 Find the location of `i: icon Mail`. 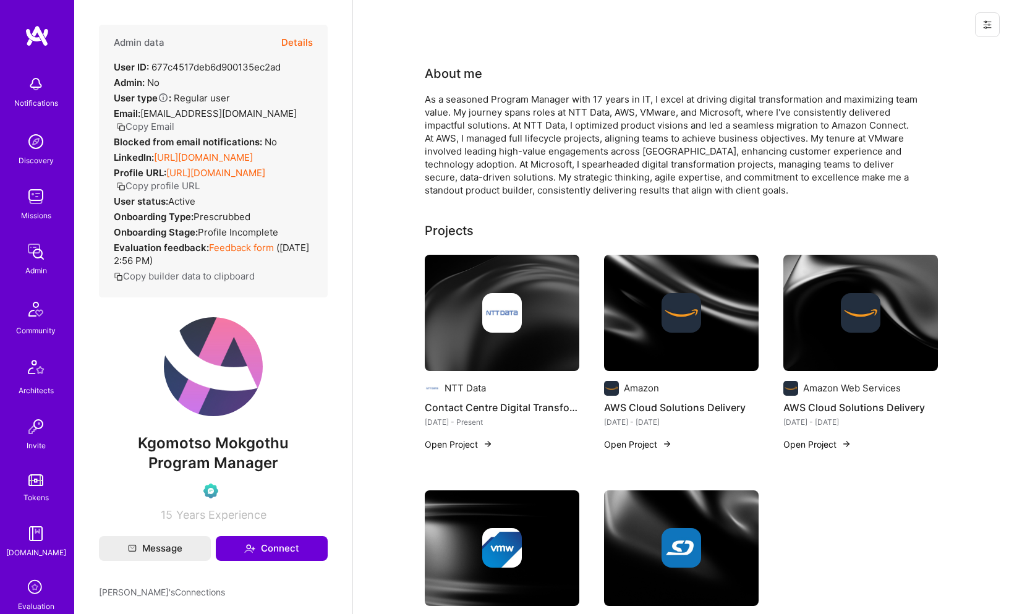

i: icon Mail is located at coordinates (132, 548).